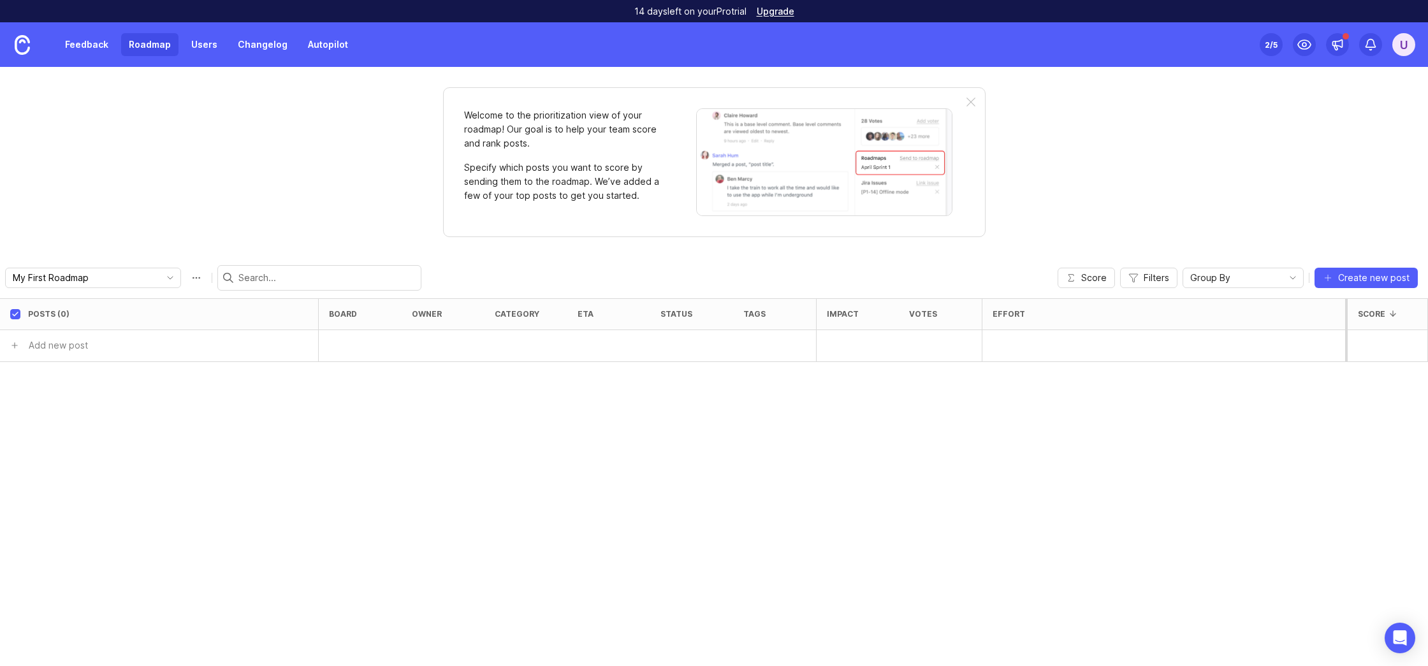 The image size is (1428, 666). Describe the element at coordinates (1374, 278) in the screenshot. I see `span: Create new post` at that location.